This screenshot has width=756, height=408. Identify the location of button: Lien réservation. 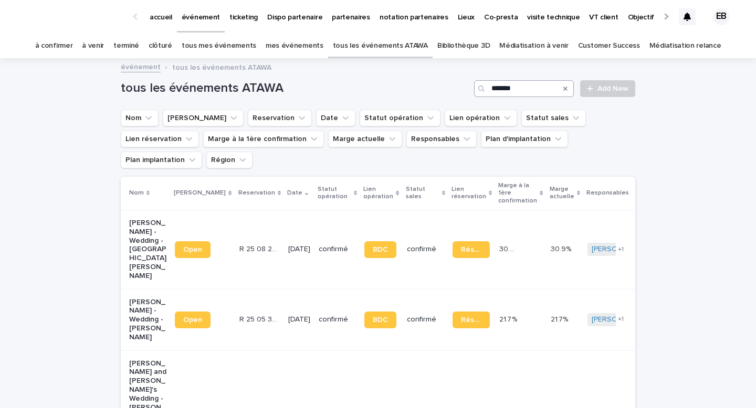
(160, 139).